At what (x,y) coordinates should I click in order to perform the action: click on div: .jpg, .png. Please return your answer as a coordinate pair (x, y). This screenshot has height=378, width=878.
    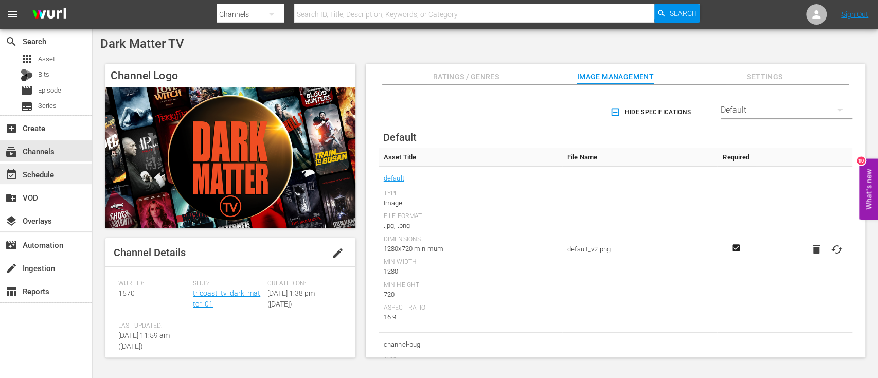
    Looking at the image, I should click on (470, 226).